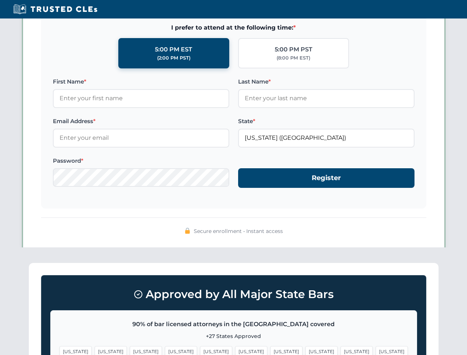  What do you see at coordinates (141, 98) in the screenshot?
I see `input: Enter your first name` at bounding box center [141, 98].